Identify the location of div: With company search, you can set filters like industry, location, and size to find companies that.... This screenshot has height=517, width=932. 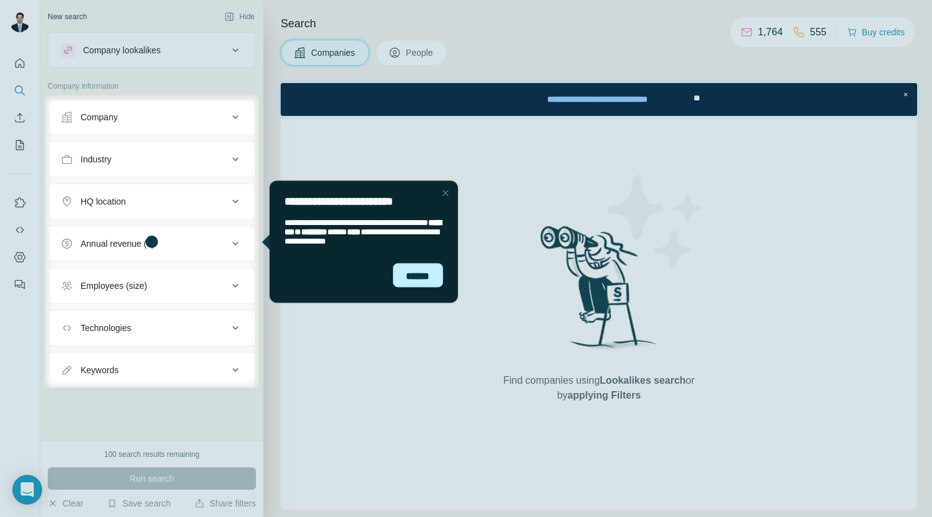
(105, 58).